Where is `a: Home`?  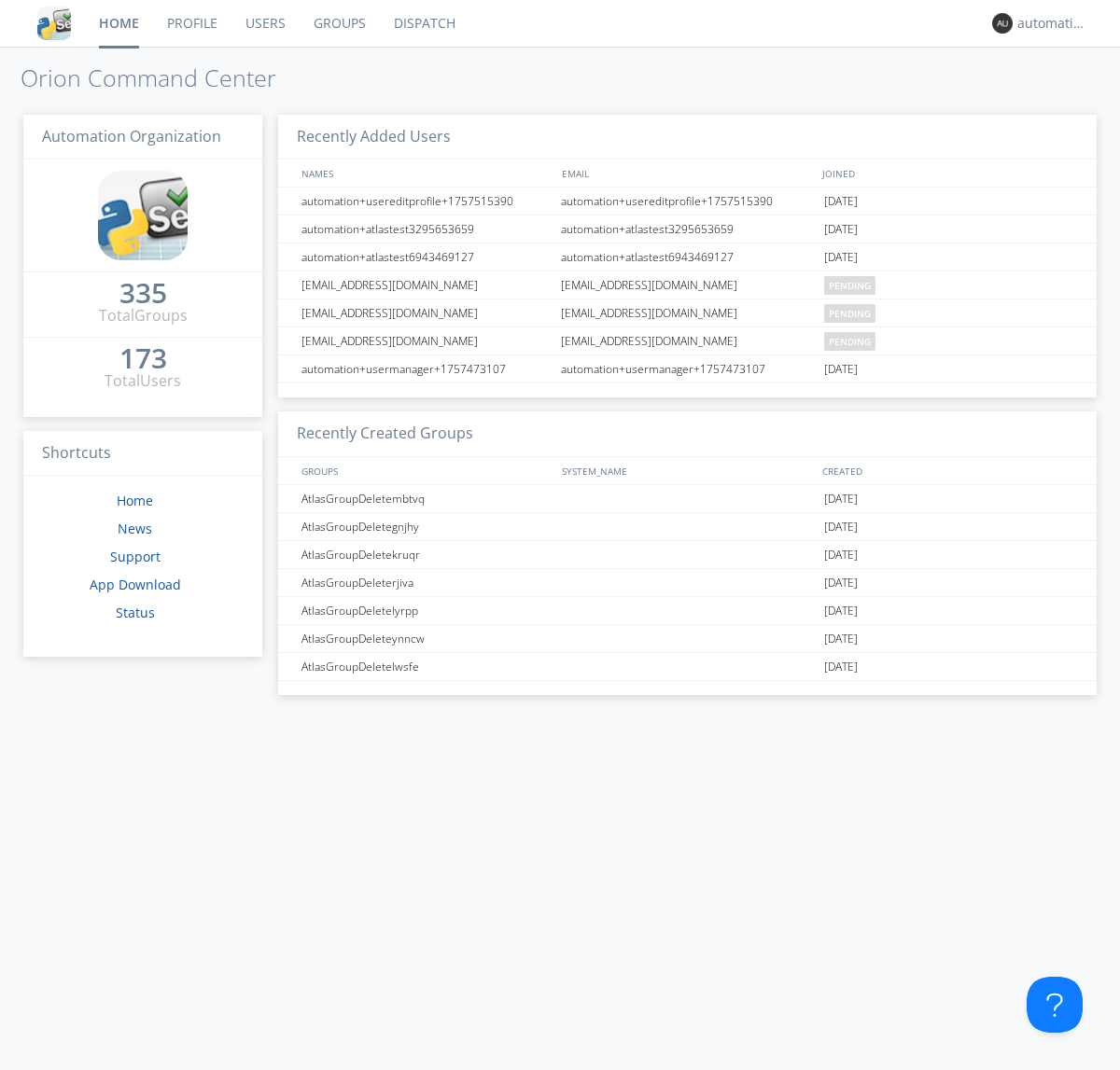 a: Home is located at coordinates (134, 500).